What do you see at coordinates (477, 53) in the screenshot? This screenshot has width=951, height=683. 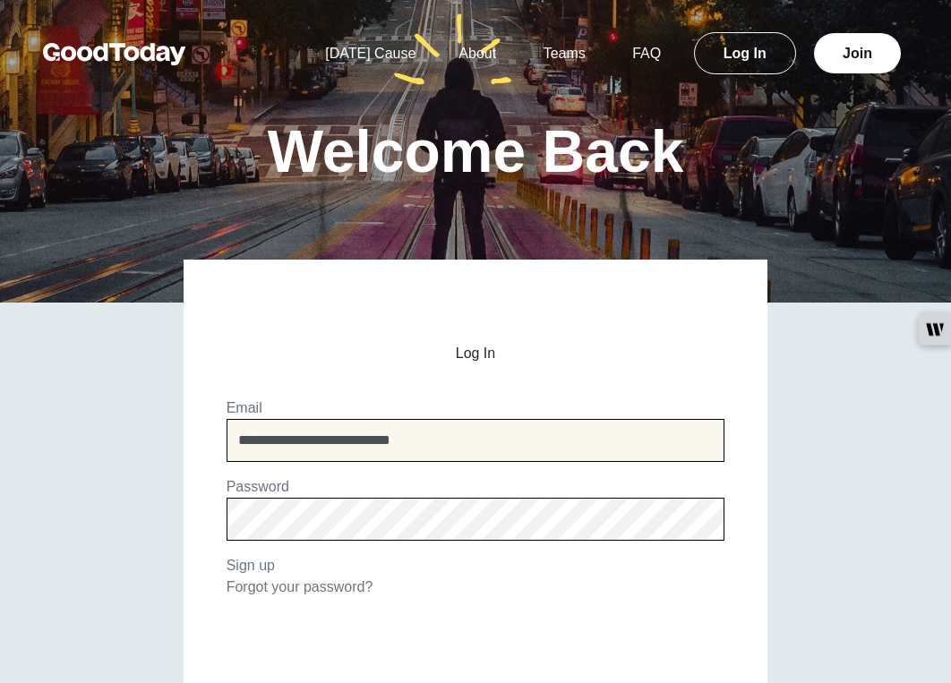 I see `a: About` at bounding box center [477, 53].